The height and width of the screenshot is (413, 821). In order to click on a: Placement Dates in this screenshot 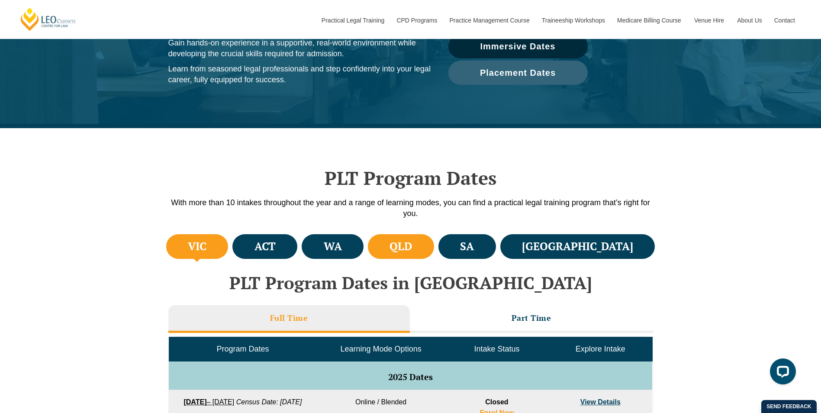, I will do `click(518, 73)`.